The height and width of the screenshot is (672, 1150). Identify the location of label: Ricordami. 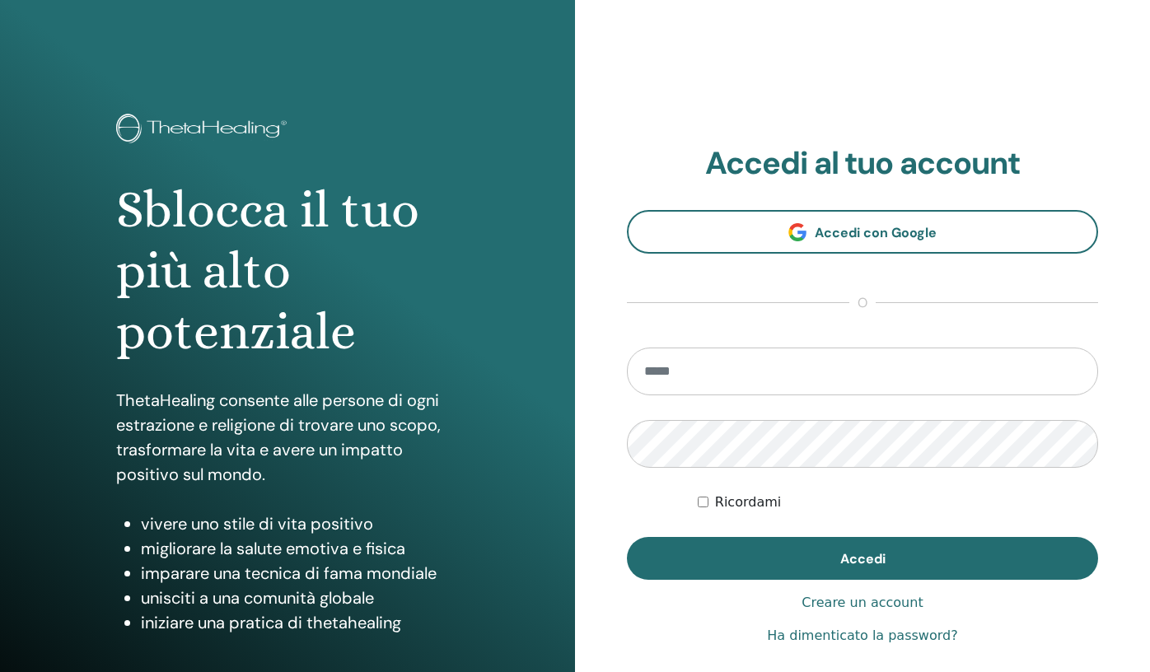
(748, 502).